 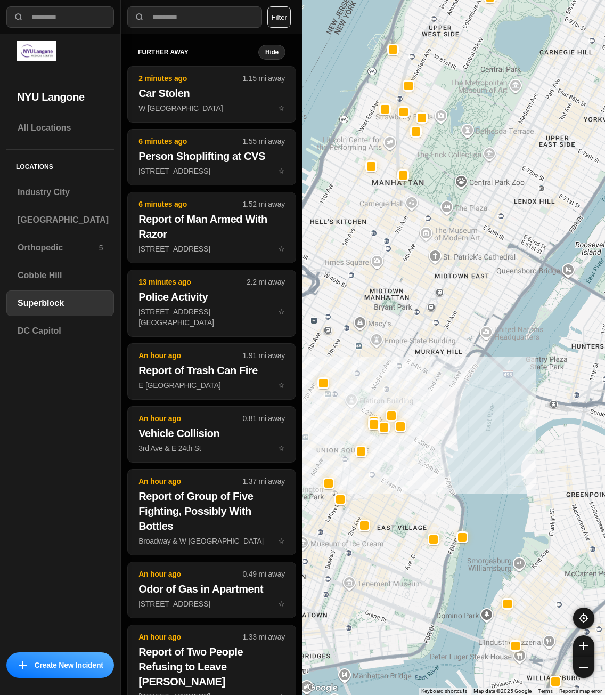 What do you see at coordinates (60, 275) in the screenshot?
I see `a: Cobble Hill` at bounding box center [60, 275].